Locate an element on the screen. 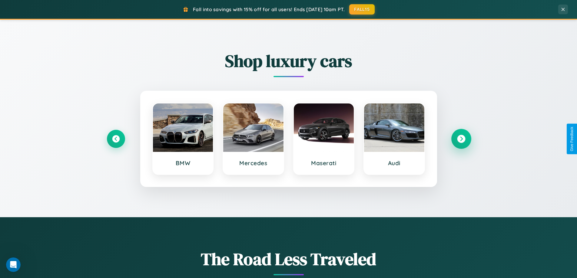  h3: Maserati is located at coordinates (324, 163).